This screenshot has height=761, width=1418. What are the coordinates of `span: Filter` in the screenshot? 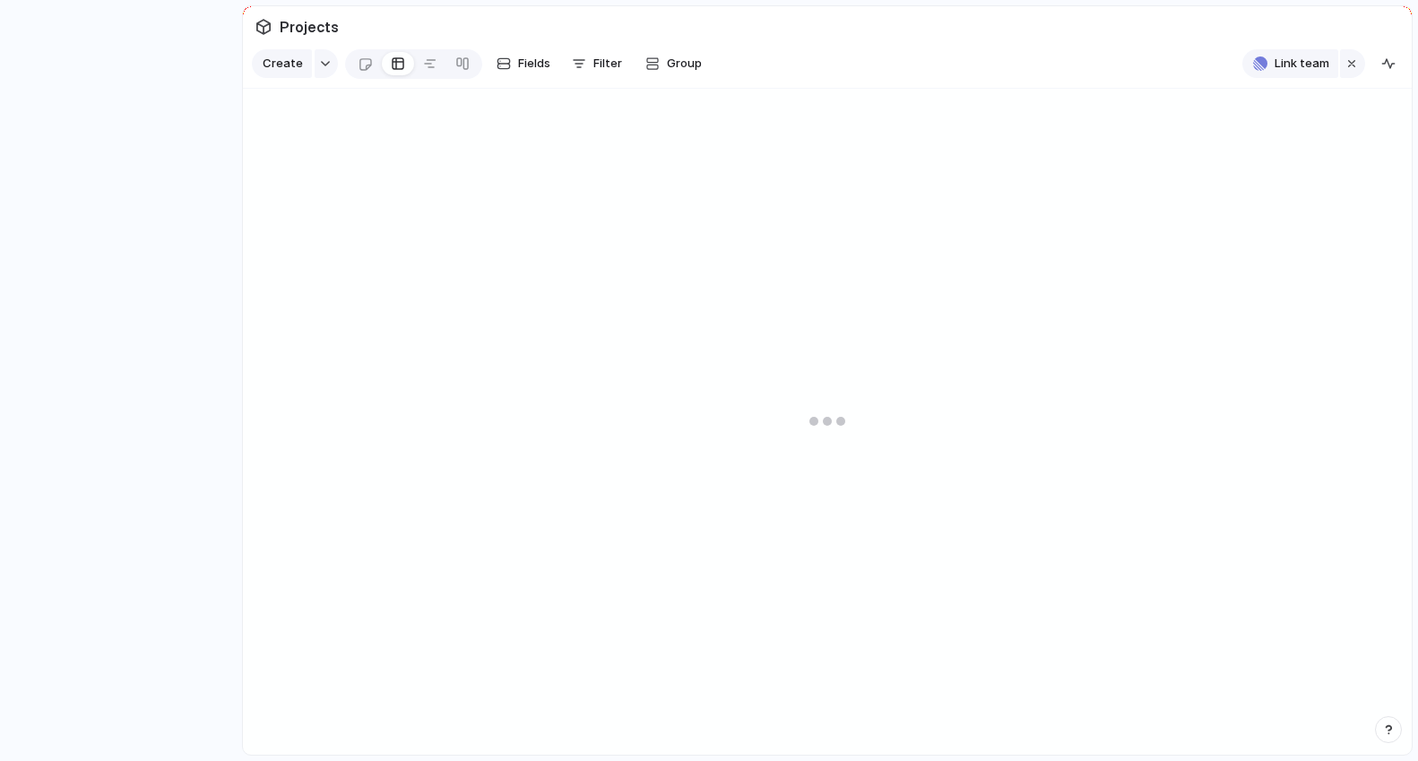 It's located at (608, 64).